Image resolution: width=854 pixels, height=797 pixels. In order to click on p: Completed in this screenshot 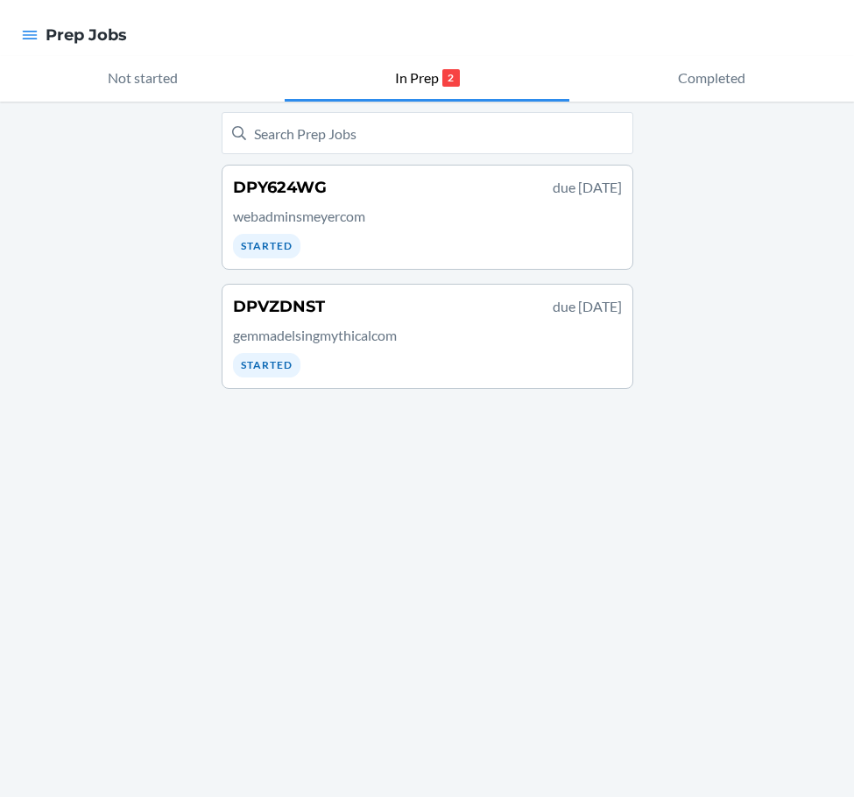, I will do `click(711, 78)`.